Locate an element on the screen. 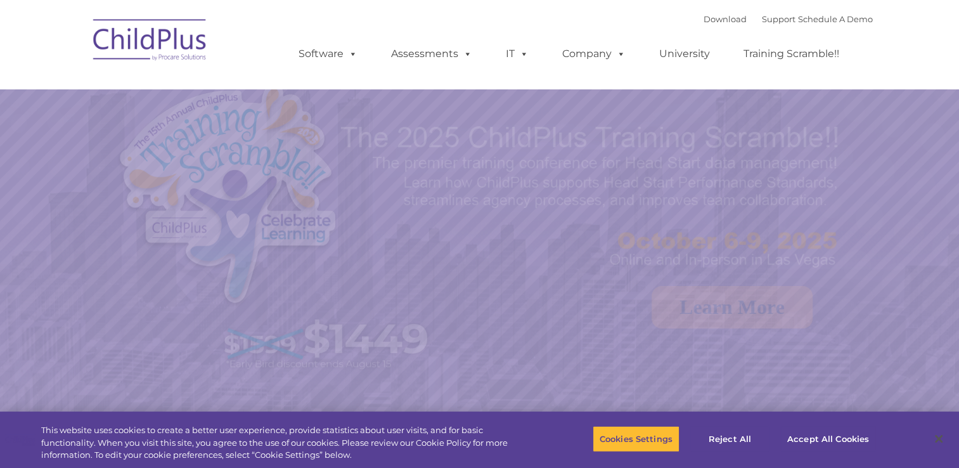  img: ChildPlus by Procare Solutions is located at coordinates (150, 42).